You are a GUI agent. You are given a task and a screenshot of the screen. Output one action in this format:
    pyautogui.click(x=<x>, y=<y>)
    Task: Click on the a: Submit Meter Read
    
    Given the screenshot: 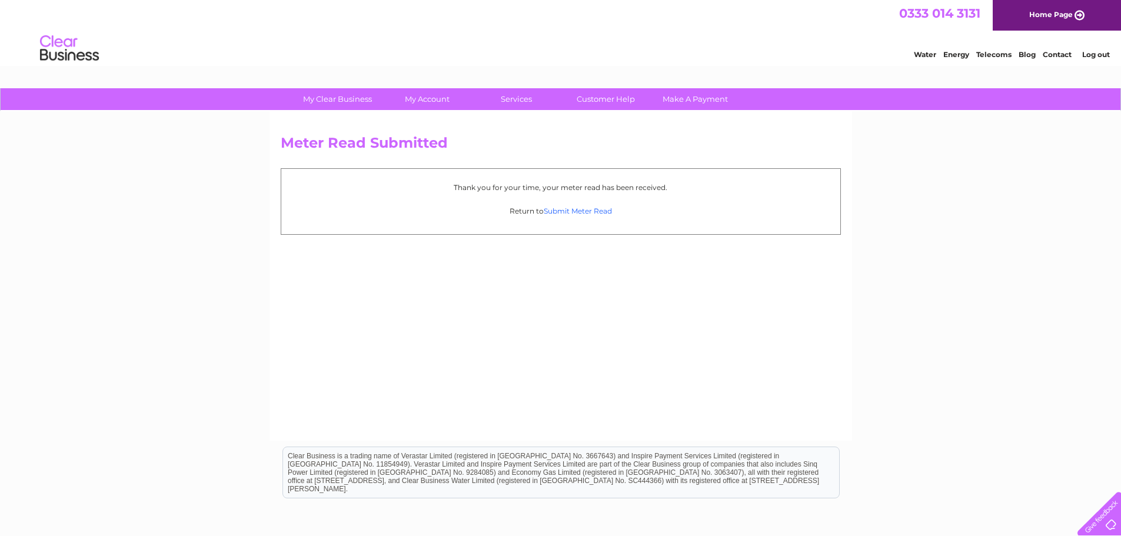 What is the action you would take?
    pyautogui.click(x=578, y=211)
    